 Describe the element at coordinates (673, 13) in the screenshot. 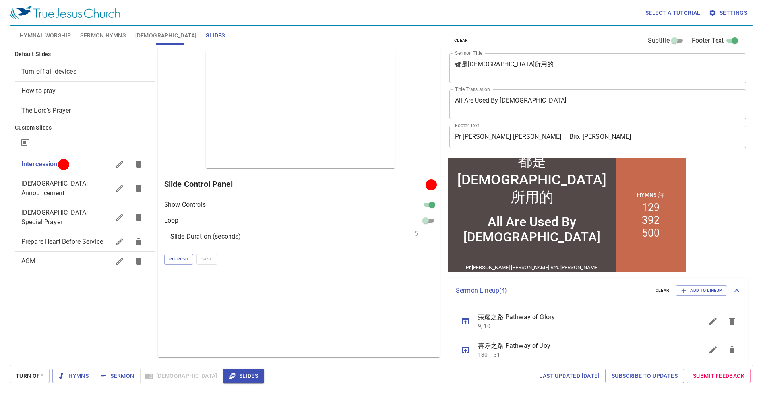

I see `button: Select a tutorial` at that location.